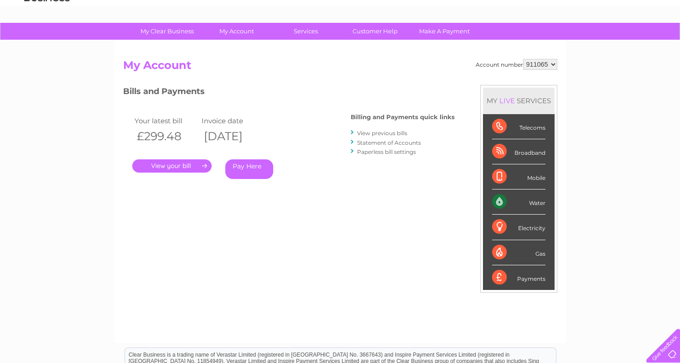 The width and height of the screenshot is (680, 363). I want to click on a: Make A Payment, so click(444, 31).